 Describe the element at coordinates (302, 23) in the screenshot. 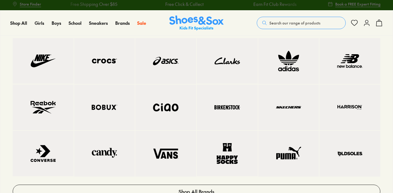

I see `button: Search our range of products` at that location.